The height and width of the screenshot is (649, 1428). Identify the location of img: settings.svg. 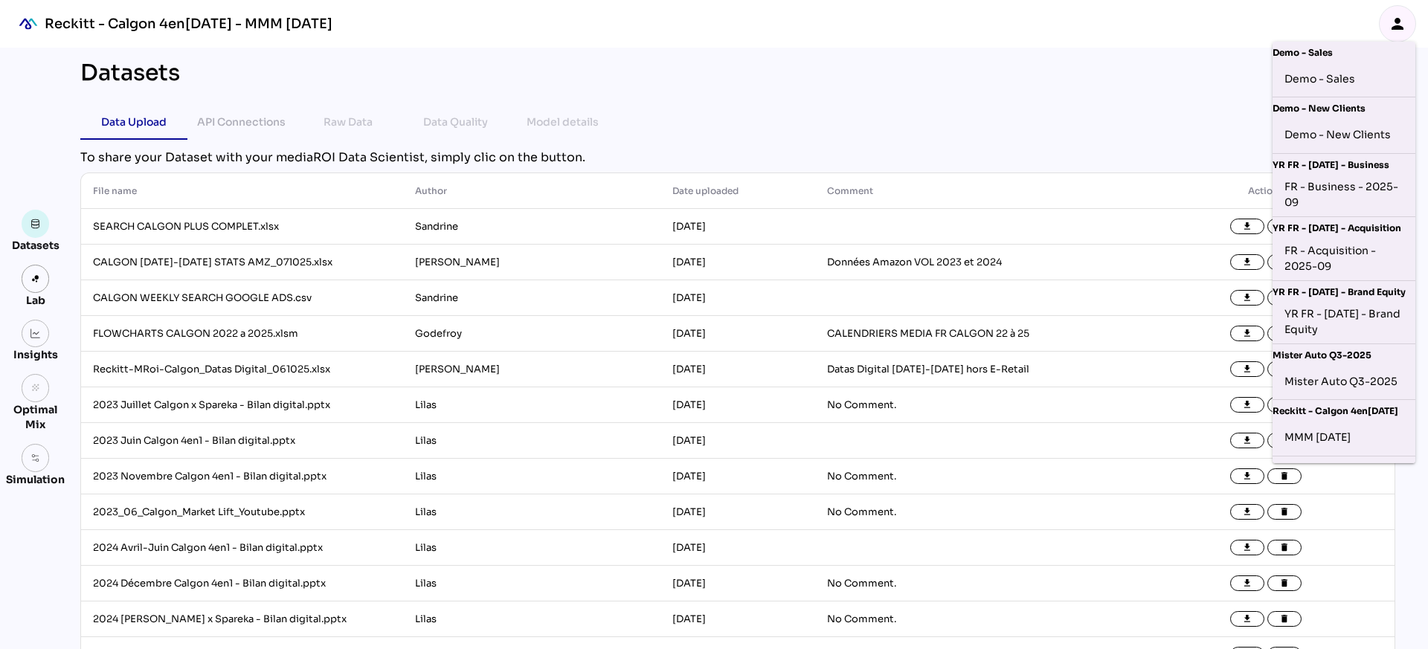
(36, 458).